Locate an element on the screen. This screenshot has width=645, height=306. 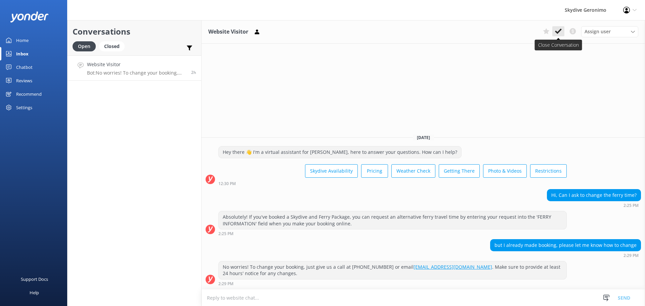
div: Sep 30 2025 12:30pm (UTC +08:00) Australia/Perth is located at coordinates (393, 183).